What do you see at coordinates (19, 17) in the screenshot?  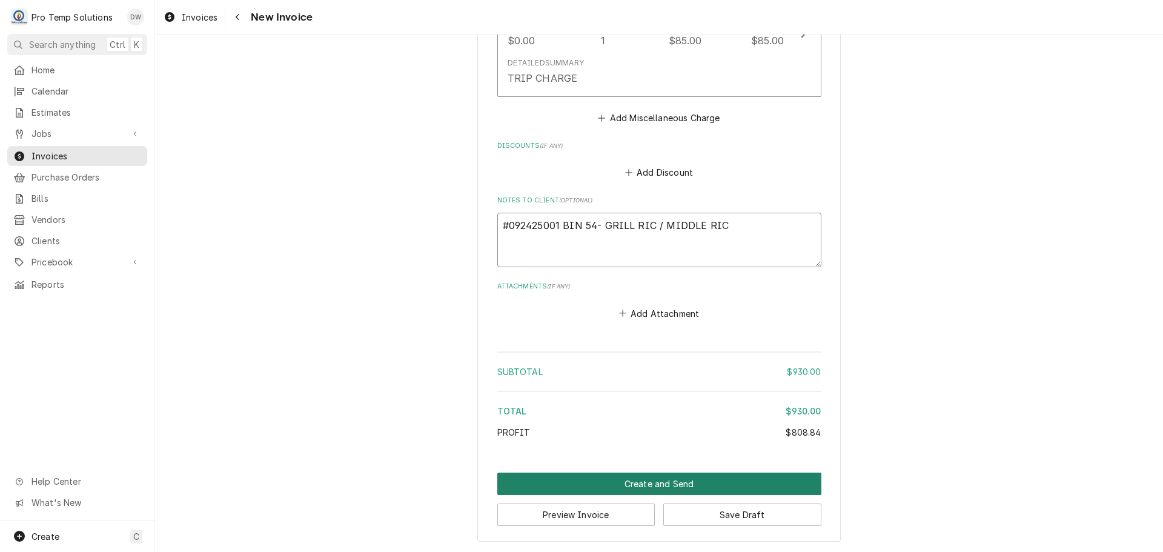 I see `div: Pro Temp Solutions's Avatar` at bounding box center [19, 17].